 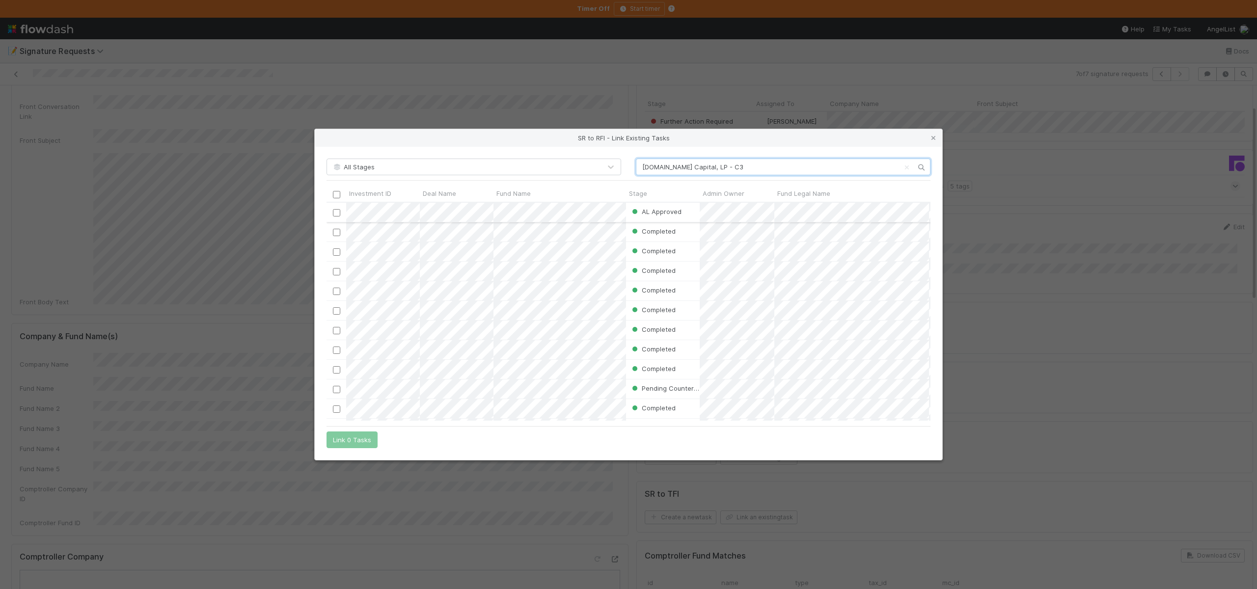 I want to click on span: Deal Name, so click(x=439, y=193).